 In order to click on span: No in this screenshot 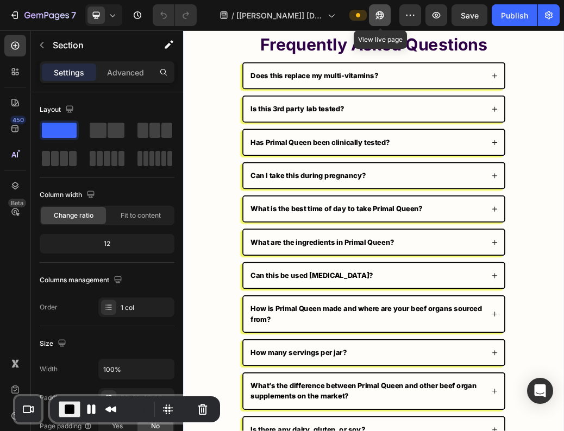, I will do `click(155, 426)`.